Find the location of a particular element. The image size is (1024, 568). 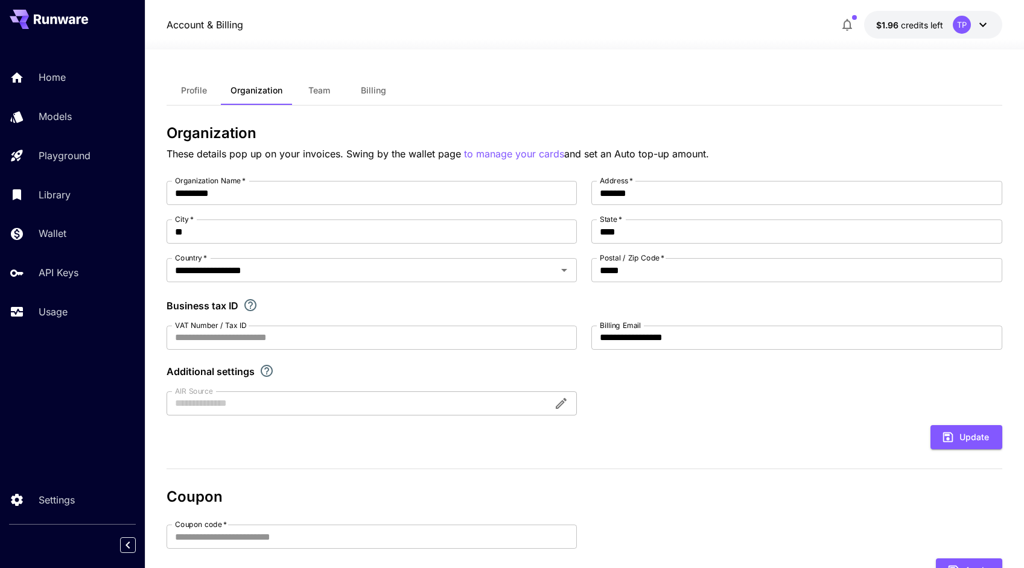

span: Team is located at coordinates (319, 90).